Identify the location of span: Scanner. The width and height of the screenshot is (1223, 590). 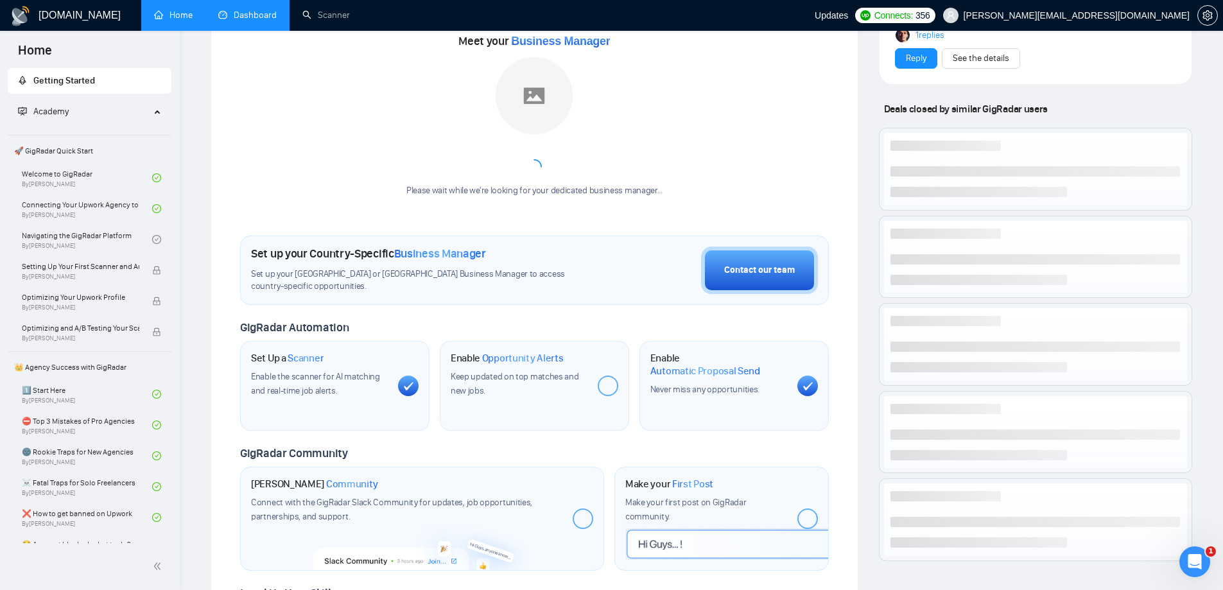
(306, 358).